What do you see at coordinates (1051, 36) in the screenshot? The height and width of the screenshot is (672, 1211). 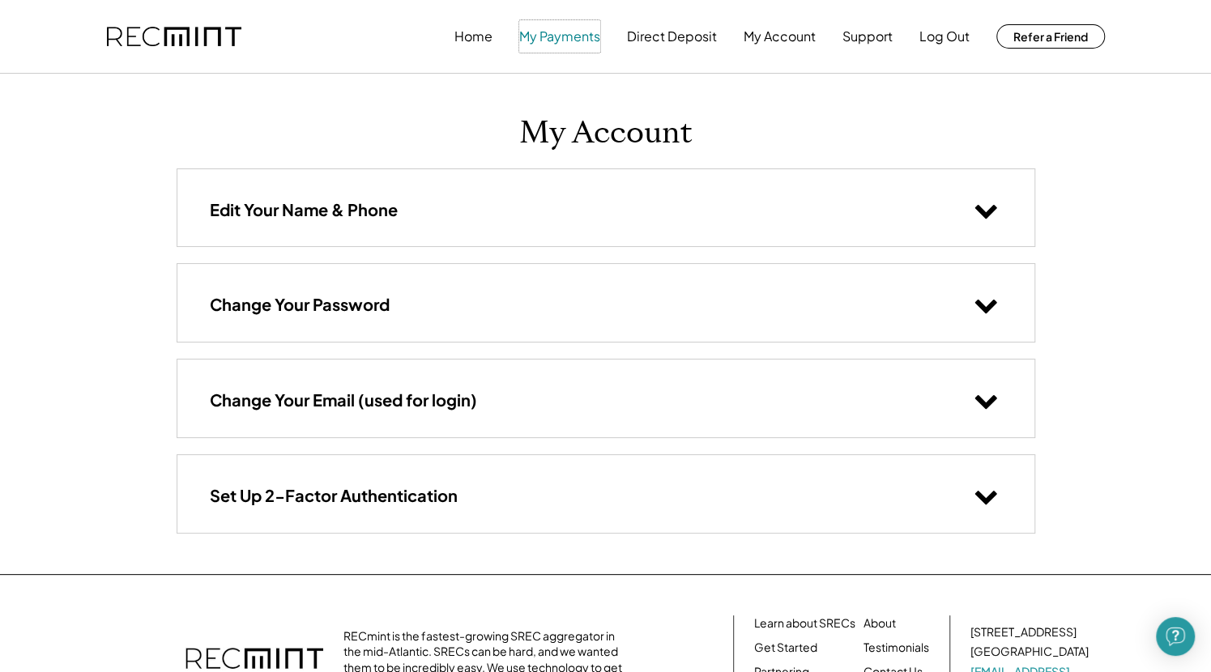 I see `button: Refer a Friend` at bounding box center [1051, 36].